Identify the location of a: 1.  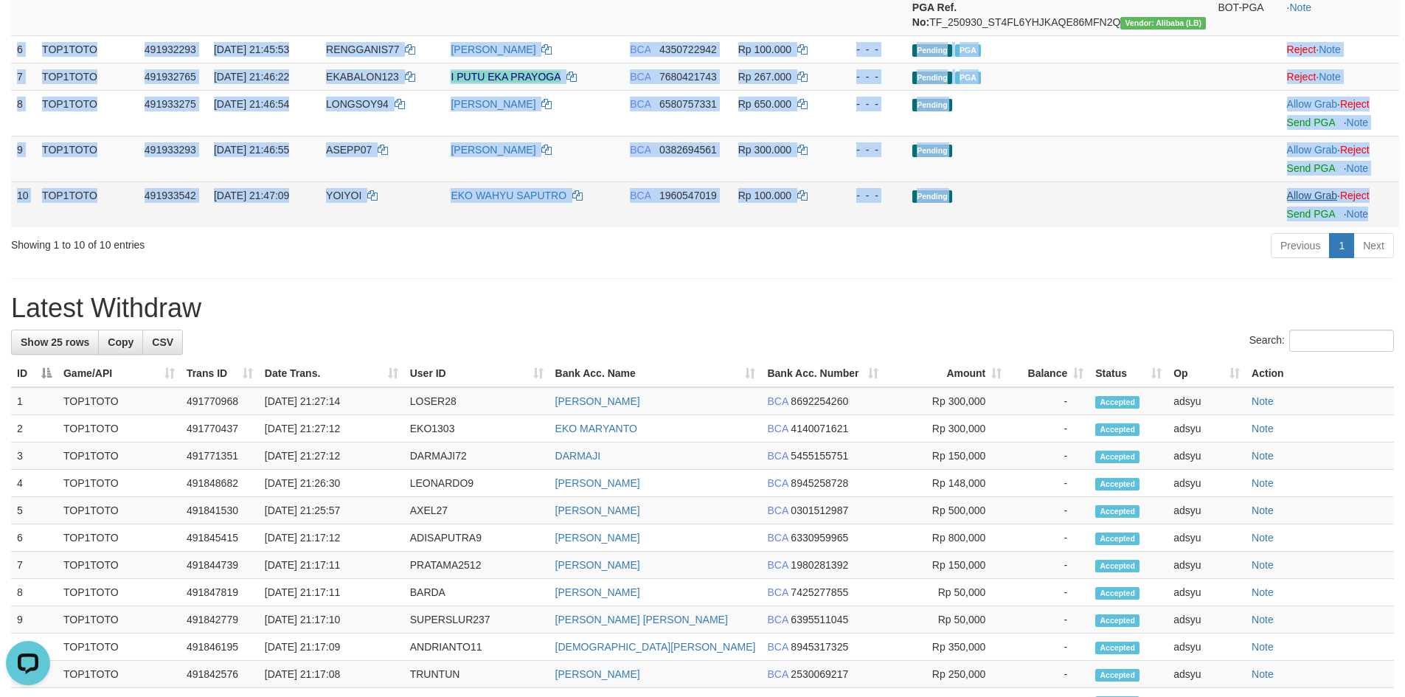
(1342, 246).